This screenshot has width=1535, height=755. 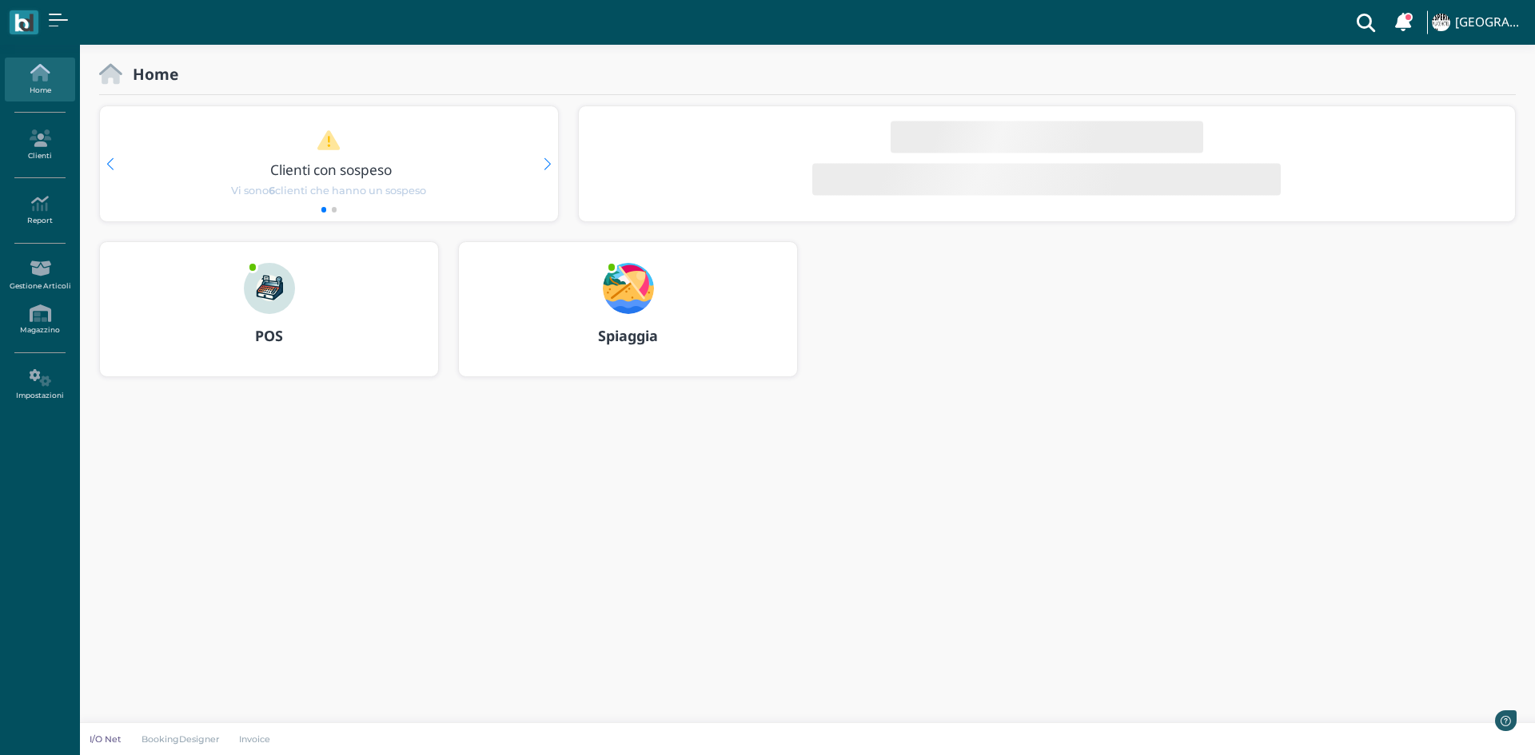 I want to click on a: Report, so click(x=39, y=210).